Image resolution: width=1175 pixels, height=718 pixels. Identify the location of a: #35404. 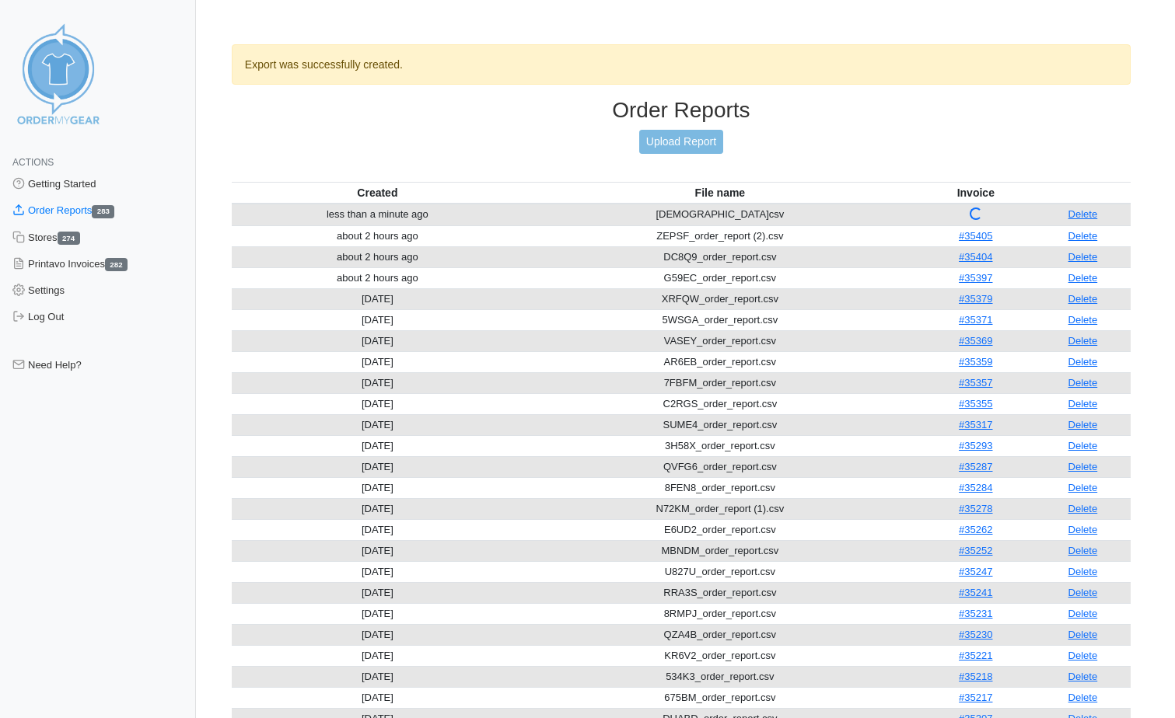
(975, 257).